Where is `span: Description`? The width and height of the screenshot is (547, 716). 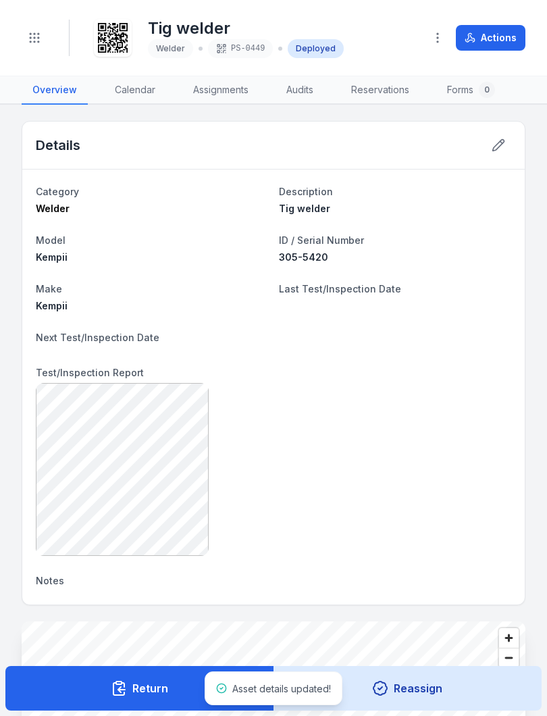 span: Description is located at coordinates (306, 191).